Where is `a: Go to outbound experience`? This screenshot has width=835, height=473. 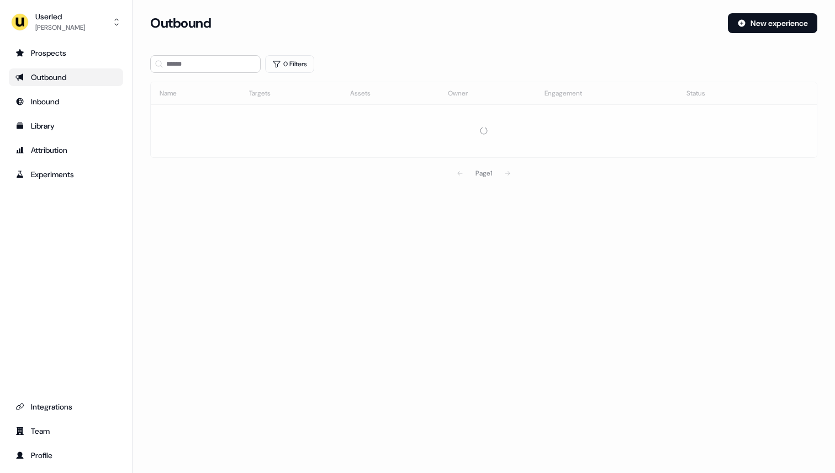 a: Go to outbound experience is located at coordinates (66, 77).